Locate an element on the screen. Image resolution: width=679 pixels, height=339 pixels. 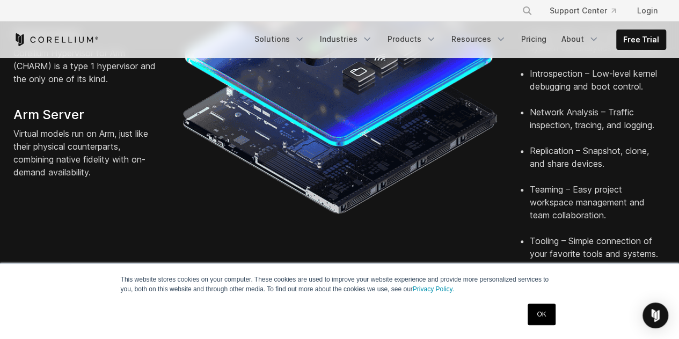
a: Corellium Home is located at coordinates (56, 40).